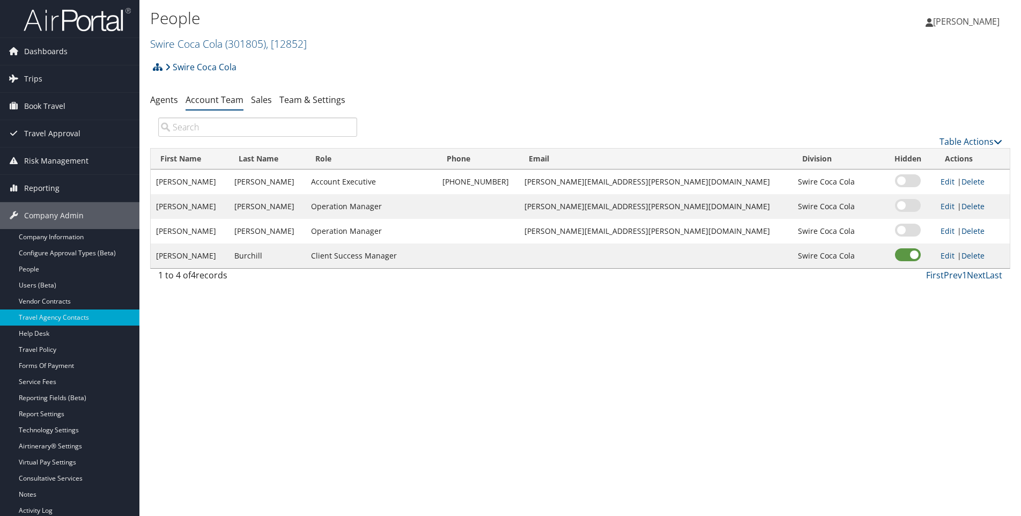 This screenshot has width=1021, height=516. Describe the element at coordinates (964, 275) in the screenshot. I see `a: 1` at that location.